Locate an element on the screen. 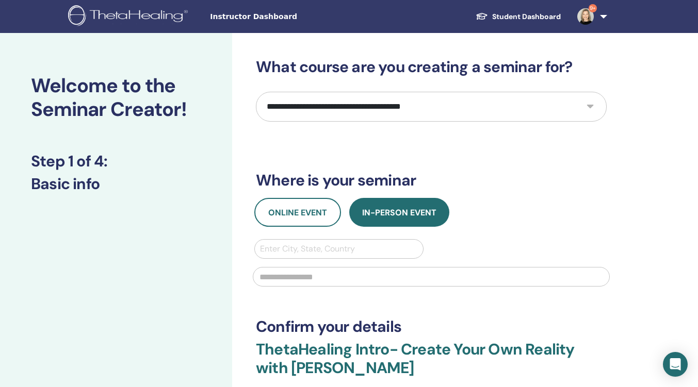 The image size is (698, 387). h3: What course are you creating a seminar for? is located at coordinates (431, 67).